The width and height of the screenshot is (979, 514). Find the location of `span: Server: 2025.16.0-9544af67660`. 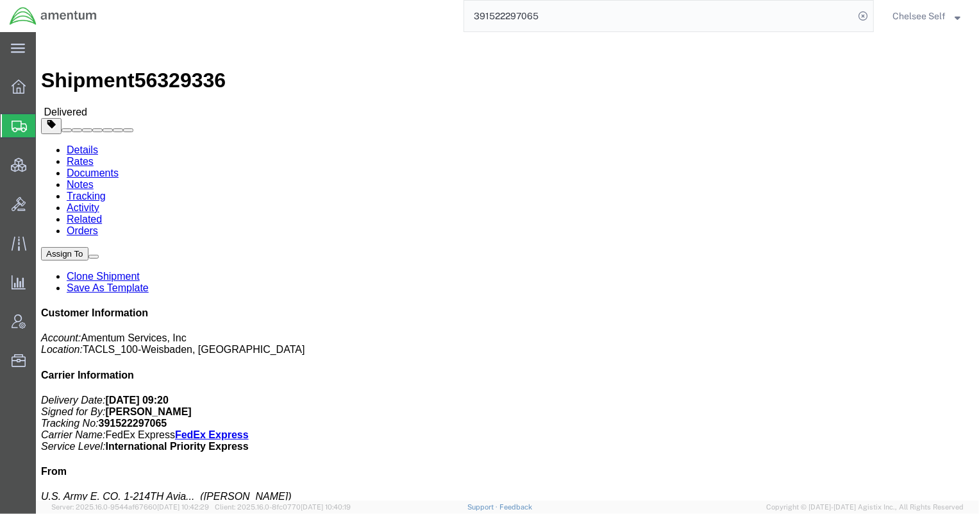

span: Server: 2025.16.0-9544af67660 is located at coordinates (130, 507).